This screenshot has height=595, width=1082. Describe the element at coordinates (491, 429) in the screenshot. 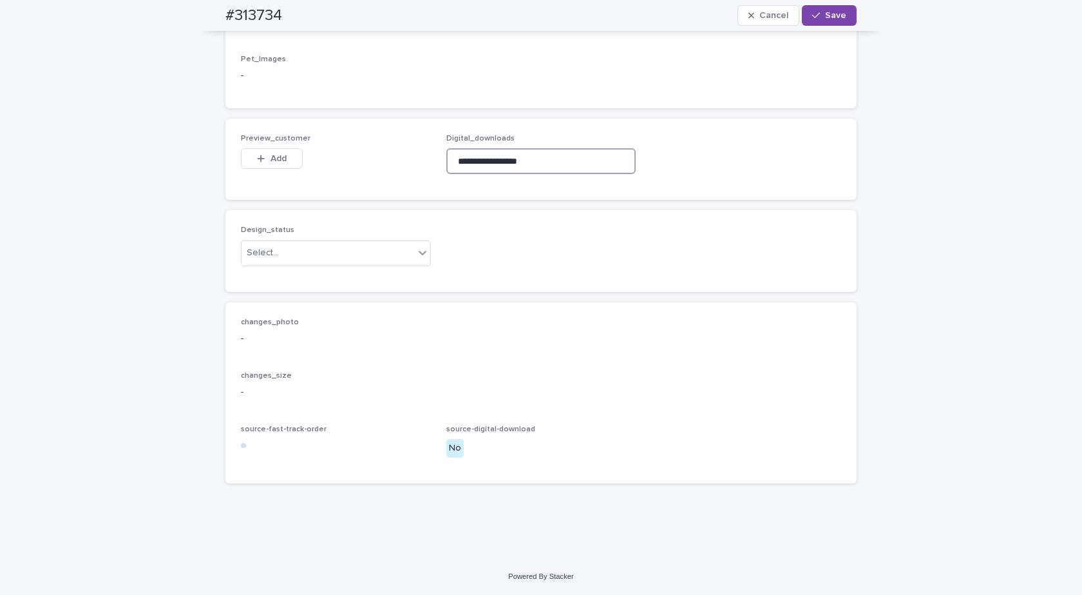

I see `span: source-digital-download` at that location.